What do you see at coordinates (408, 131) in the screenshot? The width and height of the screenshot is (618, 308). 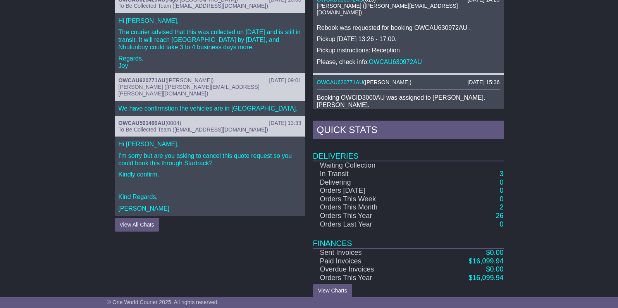 I see `div: Quick Stats` at bounding box center [408, 131].